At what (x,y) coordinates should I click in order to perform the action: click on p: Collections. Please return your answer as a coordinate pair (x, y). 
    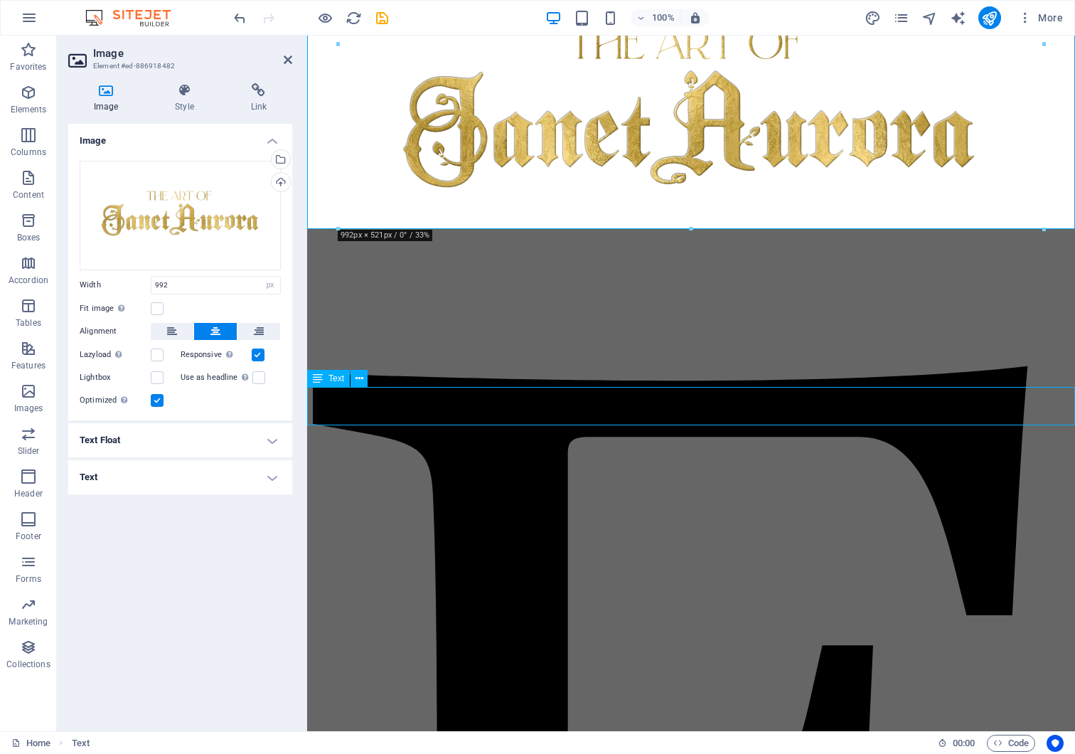
    Looking at the image, I should click on (28, 664).